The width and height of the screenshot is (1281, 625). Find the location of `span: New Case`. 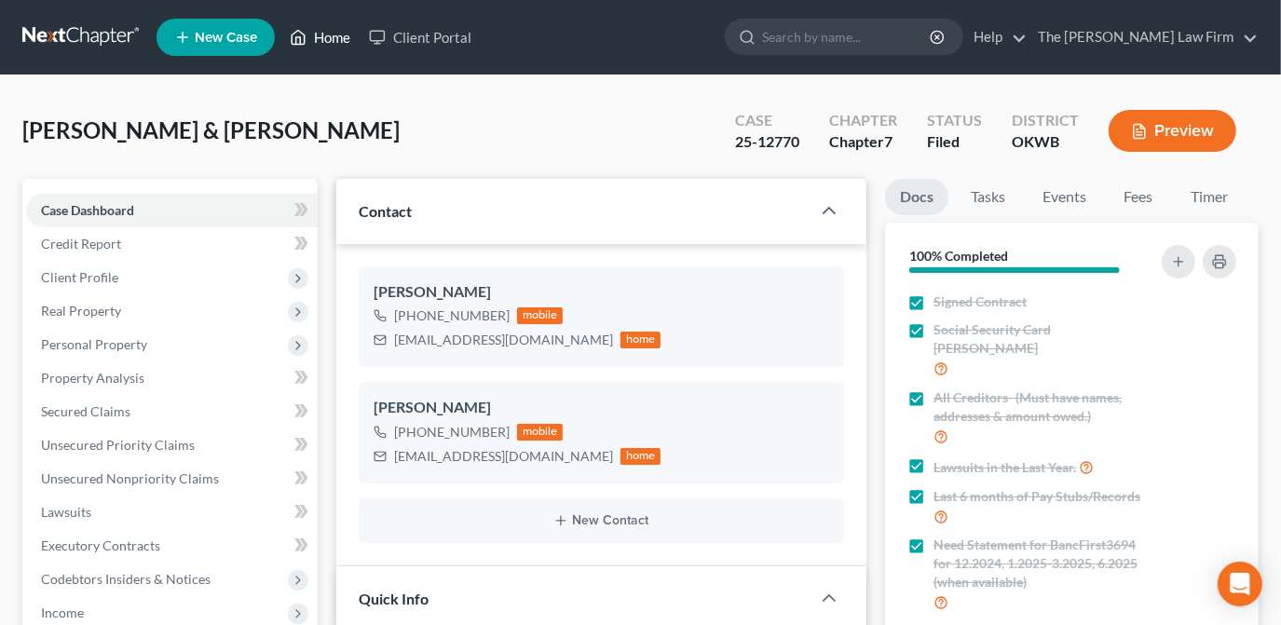

span: New Case is located at coordinates (226, 37).